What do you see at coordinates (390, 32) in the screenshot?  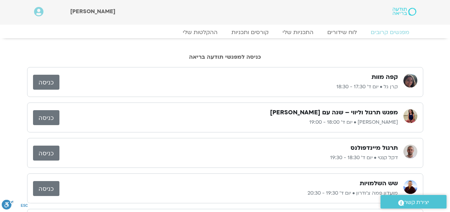 I see `a: מפגשים קרובים` at bounding box center [390, 32].